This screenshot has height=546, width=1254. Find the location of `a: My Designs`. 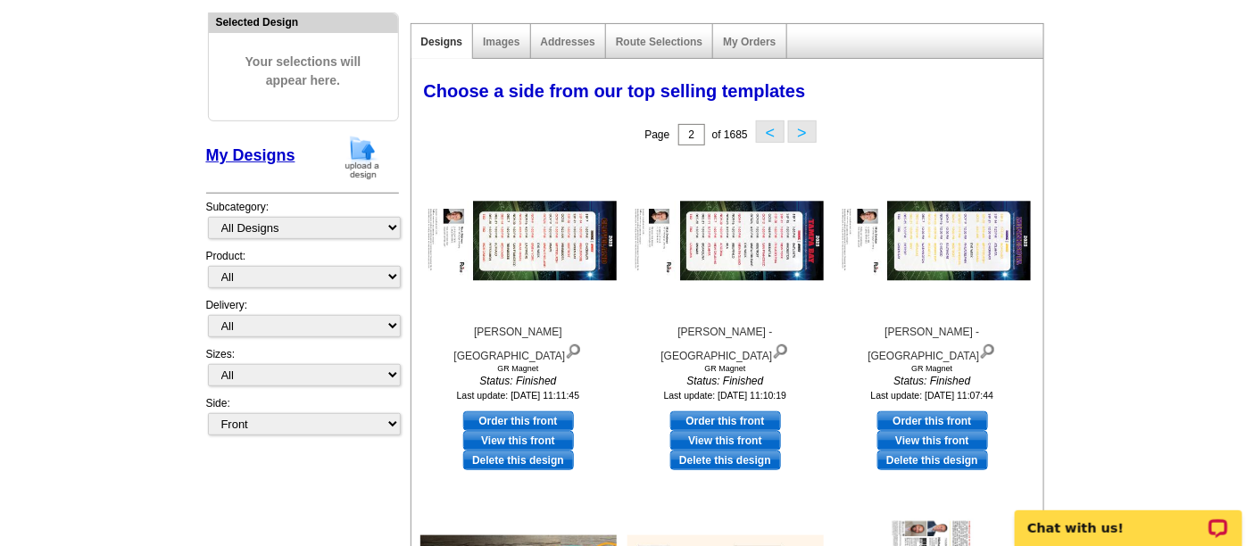

a: My Designs is located at coordinates (251, 155).